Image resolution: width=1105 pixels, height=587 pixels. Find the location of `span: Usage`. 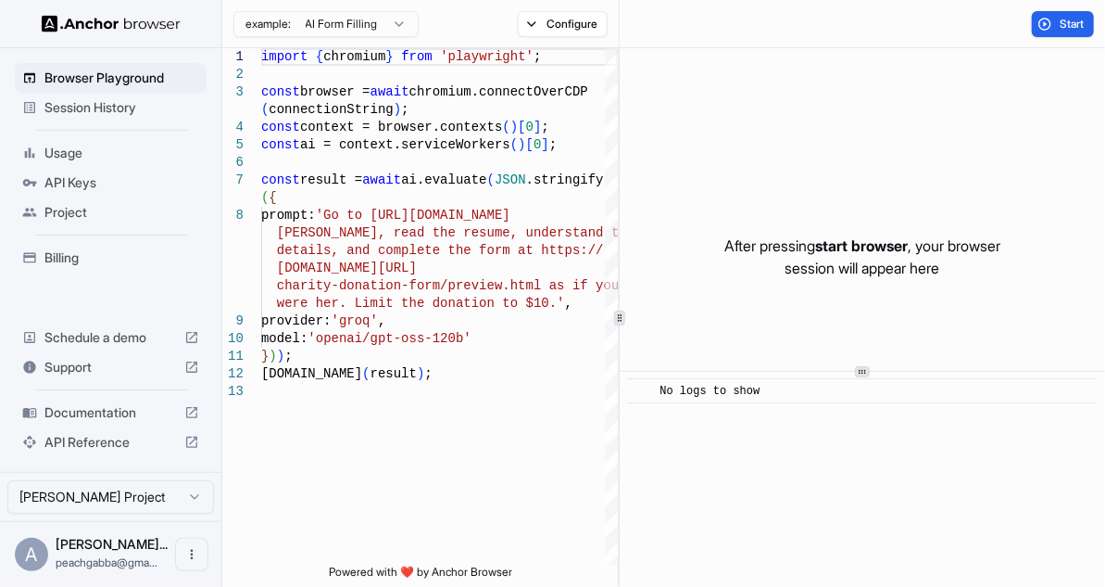

span: Usage is located at coordinates (121, 153).